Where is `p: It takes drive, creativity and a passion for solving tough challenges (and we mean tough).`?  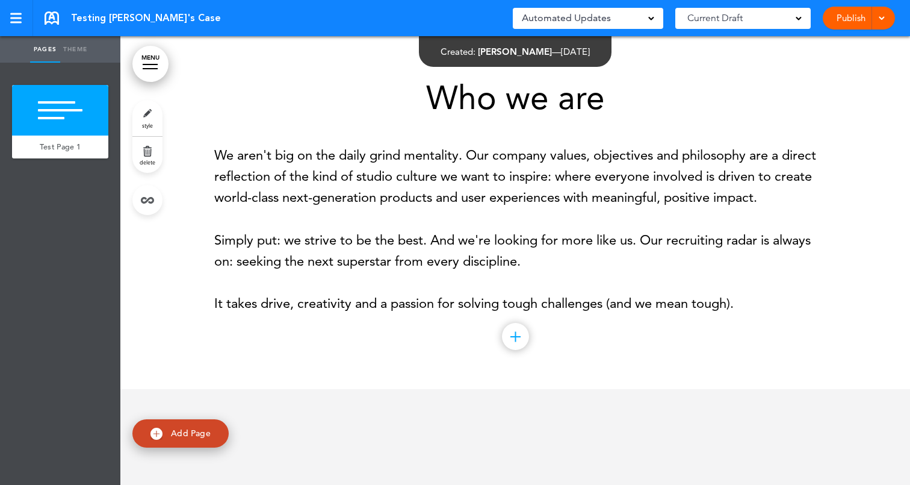 p: It takes drive, creativity and a passion for solving tough challenges (and we mean tough). is located at coordinates (515, 303).